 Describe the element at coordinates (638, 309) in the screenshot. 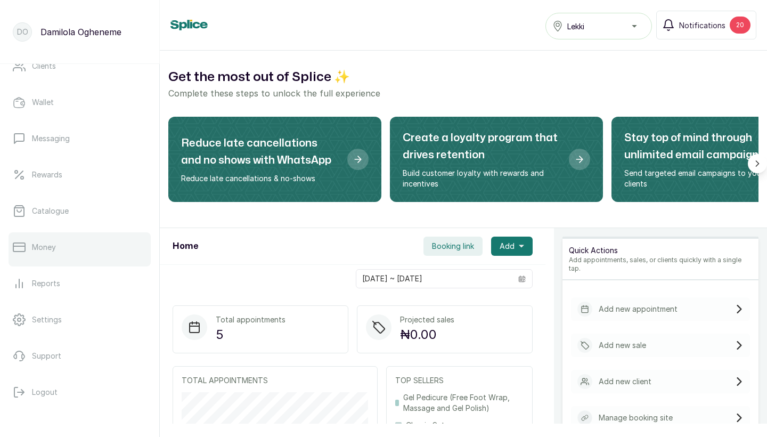

I see `p: Add new appointment` at that location.